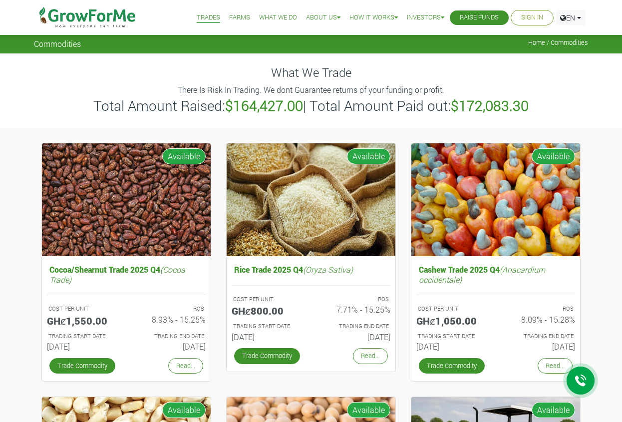 The width and height of the screenshot is (622, 422). Describe the element at coordinates (311, 72) in the screenshot. I see `h4: What We Trade` at that location.